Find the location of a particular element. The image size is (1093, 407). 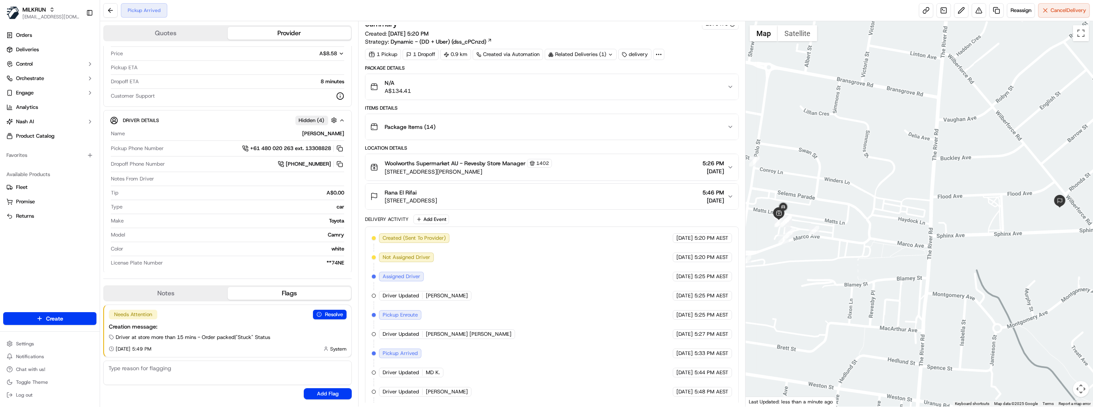

span: Analytics is located at coordinates (27, 107).